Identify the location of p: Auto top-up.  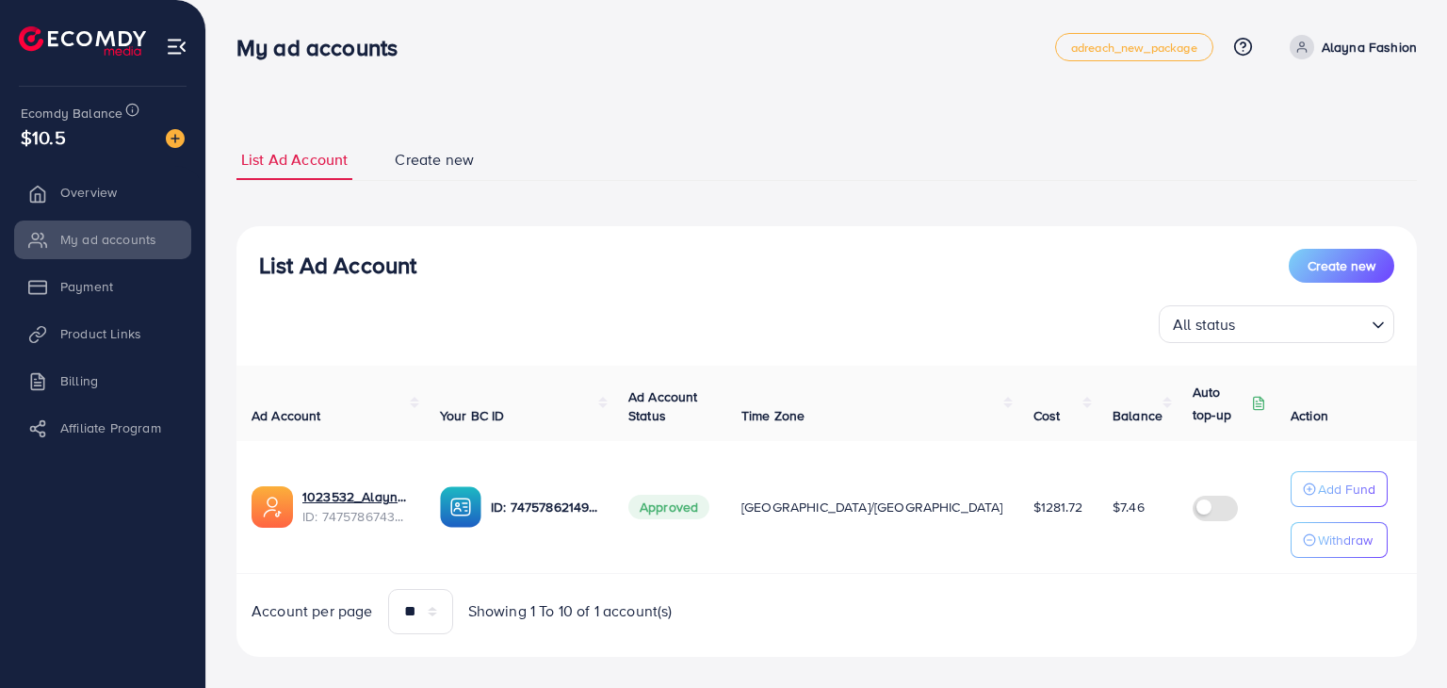
(1220, 403).